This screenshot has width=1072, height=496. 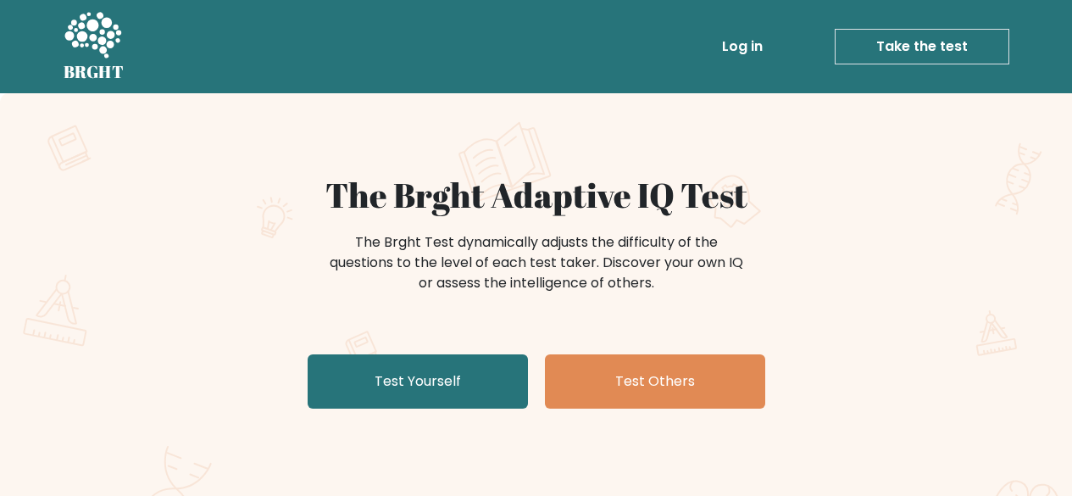 I want to click on a: Take the test, so click(x=922, y=47).